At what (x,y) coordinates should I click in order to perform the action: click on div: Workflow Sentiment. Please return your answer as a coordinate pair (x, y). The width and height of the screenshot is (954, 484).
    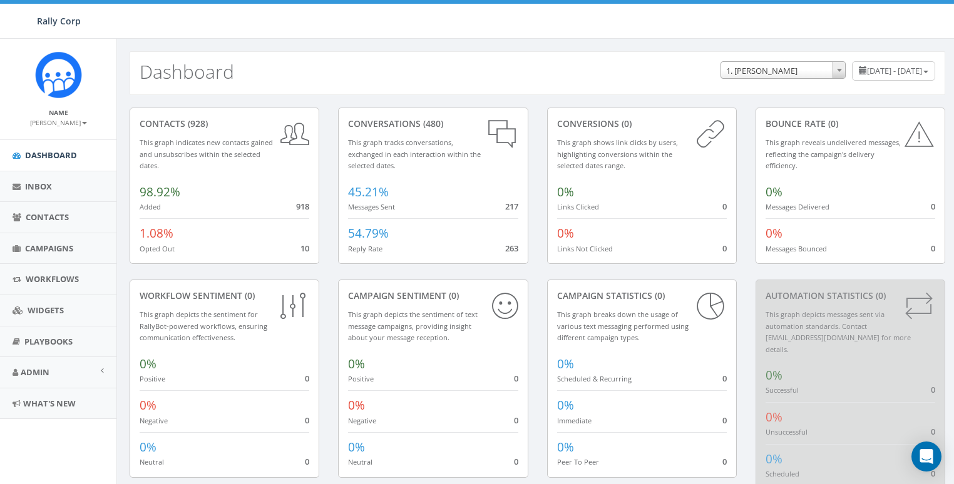
    Looking at the image, I should click on (224, 296).